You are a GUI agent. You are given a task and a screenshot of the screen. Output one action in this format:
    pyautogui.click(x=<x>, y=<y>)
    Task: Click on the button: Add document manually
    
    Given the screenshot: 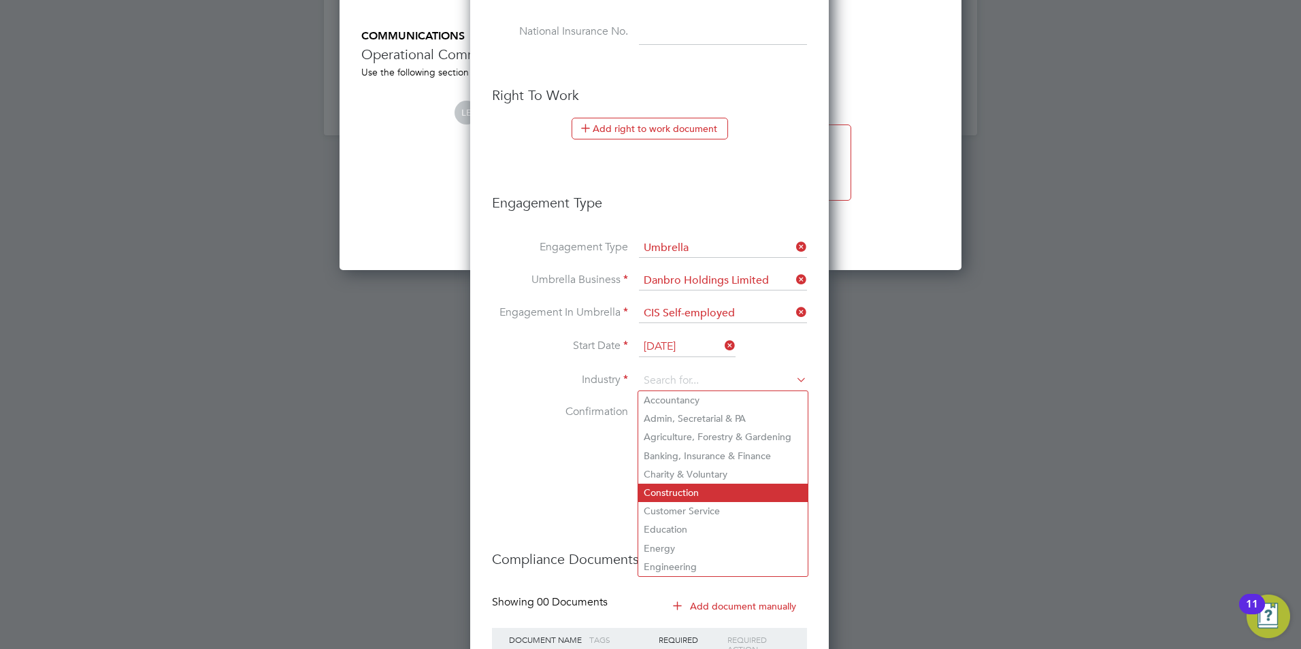 What is the action you would take?
    pyautogui.click(x=735, y=606)
    